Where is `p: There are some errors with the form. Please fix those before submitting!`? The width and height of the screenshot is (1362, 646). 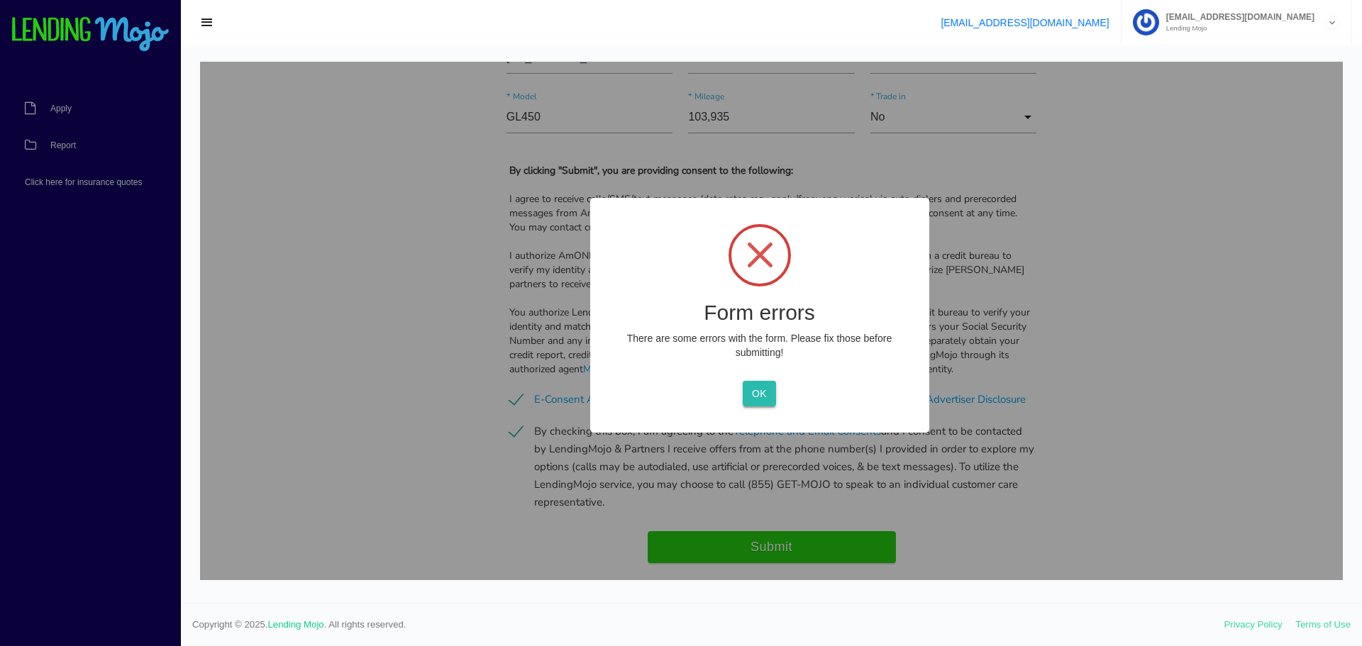
p: There are some errors with the form. Please fix those before submitting! is located at coordinates (560, 284).